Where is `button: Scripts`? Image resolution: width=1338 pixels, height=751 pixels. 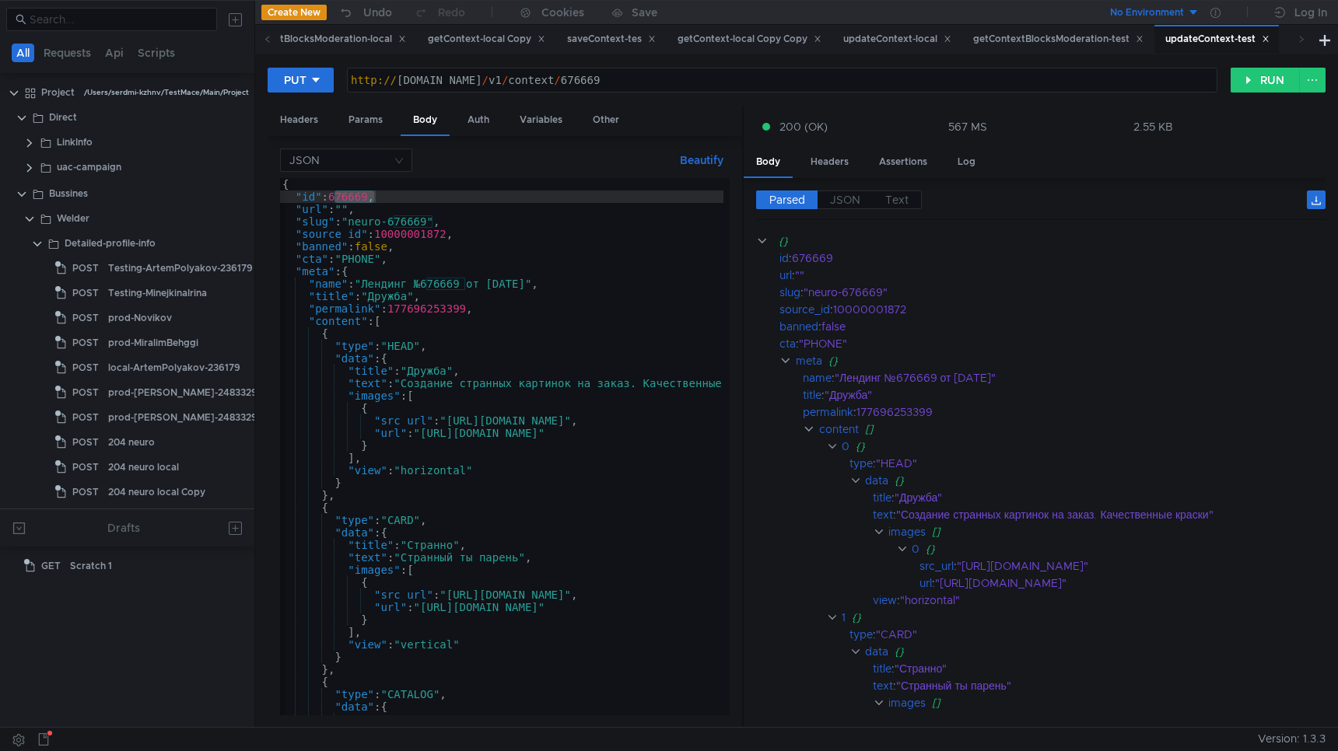 button: Scripts is located at coordinates (156, 53).